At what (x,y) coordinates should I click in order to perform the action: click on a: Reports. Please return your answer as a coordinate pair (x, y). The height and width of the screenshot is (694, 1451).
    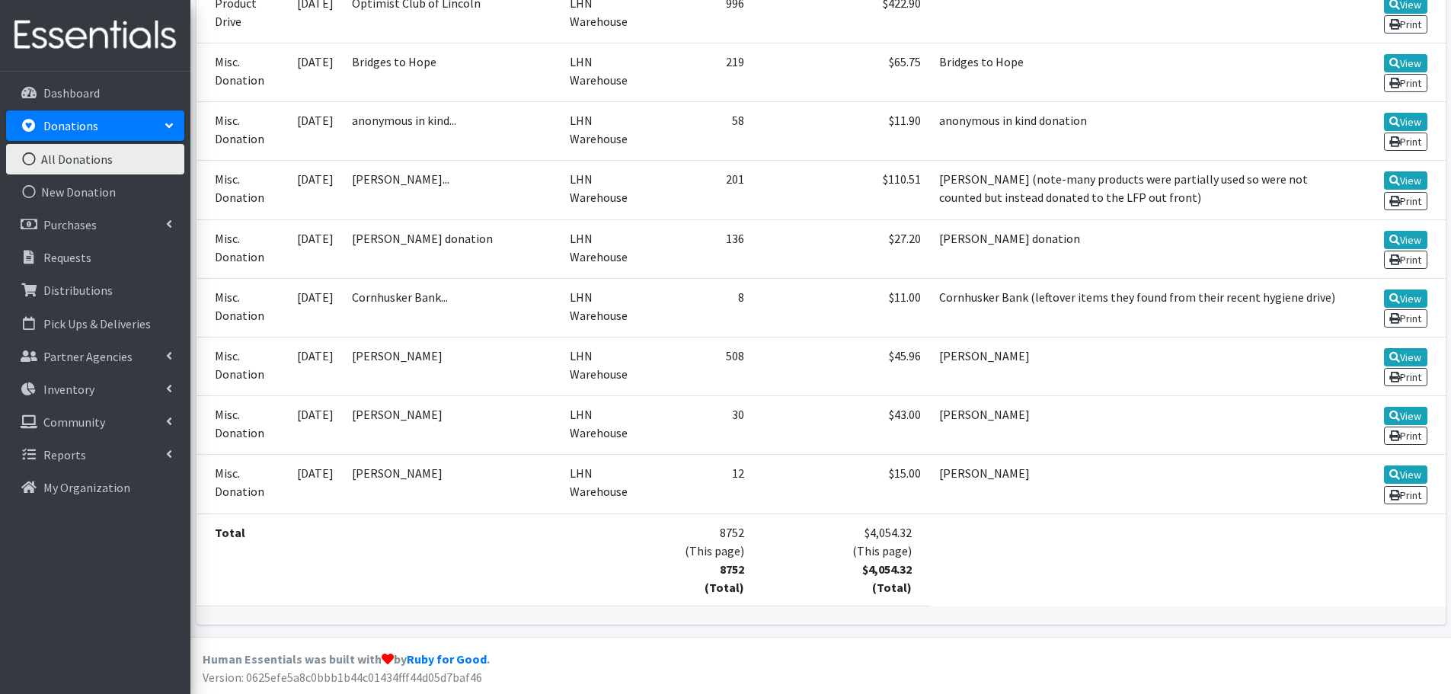
    Looking at the image, I should click on (95, 455).